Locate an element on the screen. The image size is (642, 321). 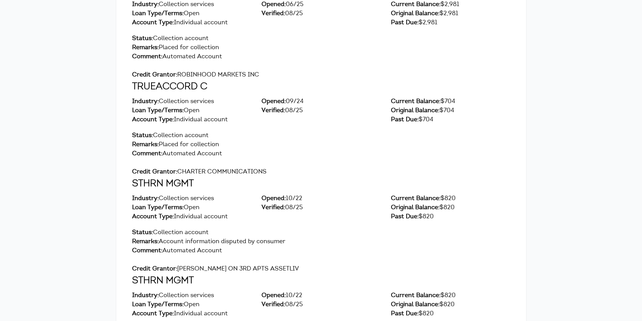
div: 09/24 is located at coordinates (321, 102).